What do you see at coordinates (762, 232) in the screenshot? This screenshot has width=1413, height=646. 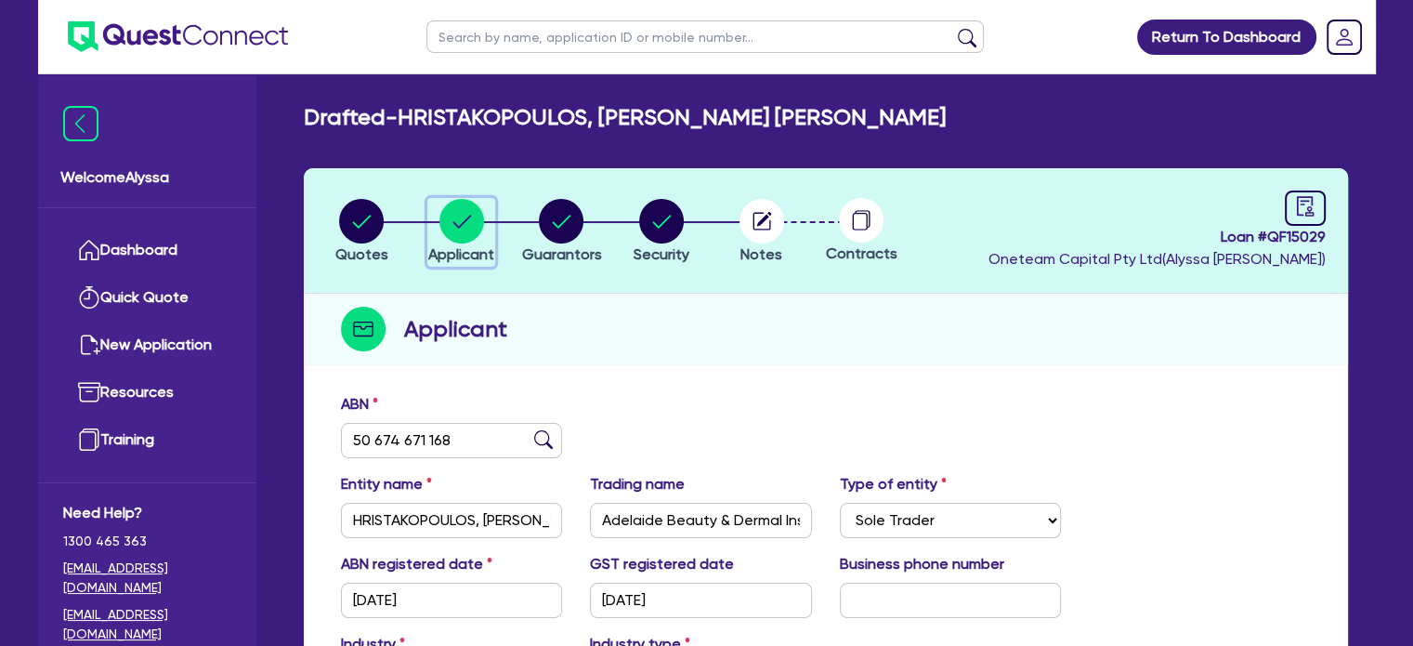 I see `button: Notes` at bounding box center [762, 232].